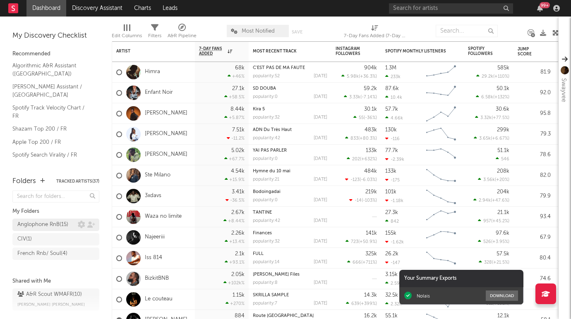 Image resolution: width=571 pixels, height=319 pixels. I want to click on div: Hymne du 10 mai, so click(290, 171).